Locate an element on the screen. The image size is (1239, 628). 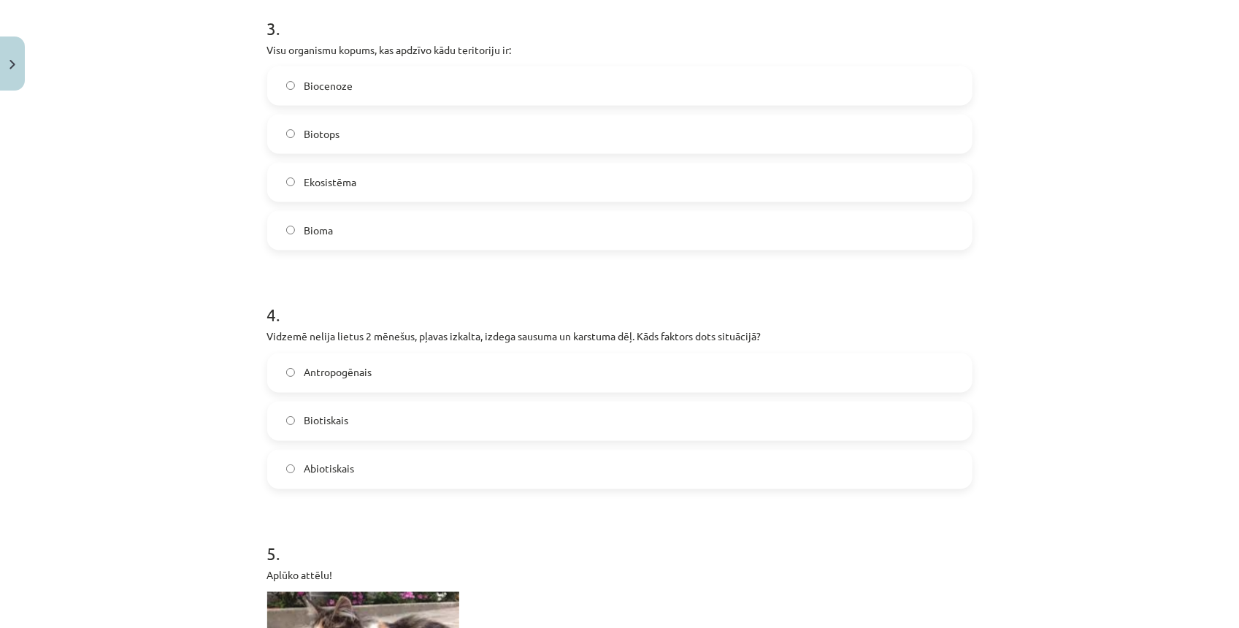
p: Aplūko attēlu! is located at coordinates (620, 576).